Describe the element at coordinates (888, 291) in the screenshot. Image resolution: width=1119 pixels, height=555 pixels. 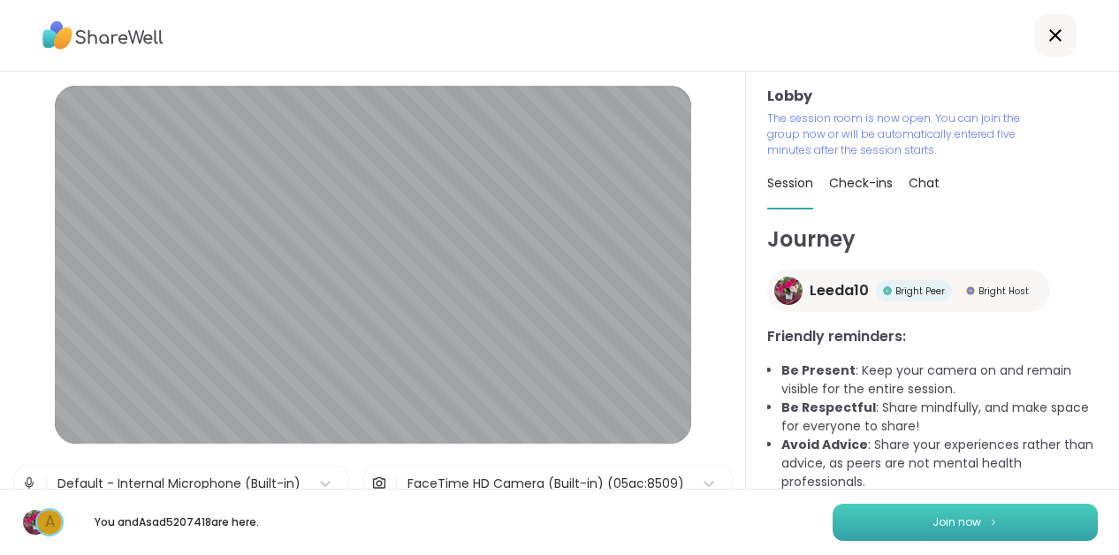
I see `img: Bright Peer` at that location.